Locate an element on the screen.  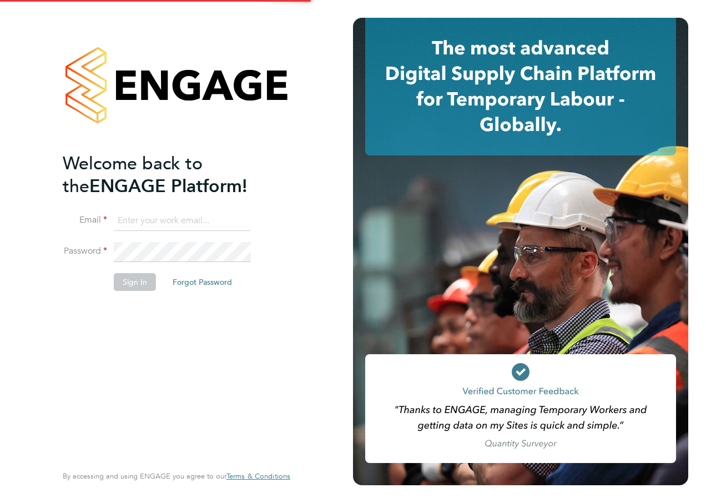
h2: ENGAGE Platform! is located at coordinates (171, 175).